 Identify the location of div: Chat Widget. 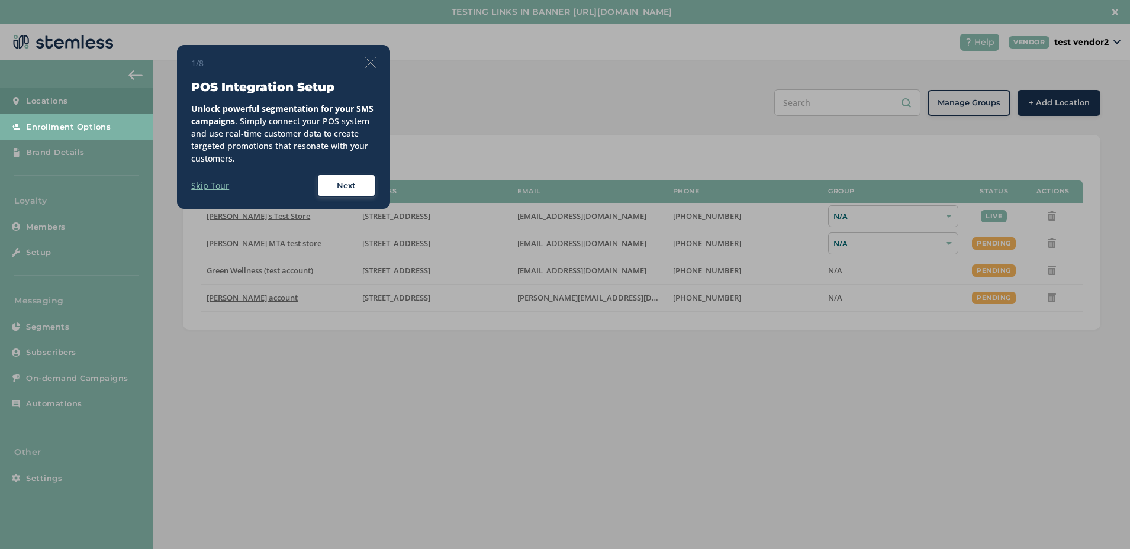
(1100, 521).